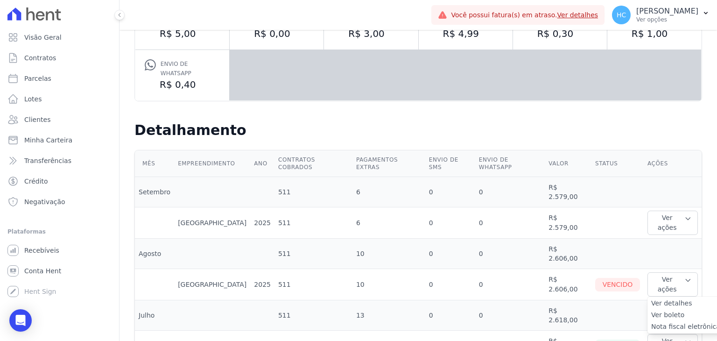 Image resolution: width=717 pixels, height=341 pixels. What do you see at coordinates (313, 163) in the screenshot?
I see `th: Contratos cobrados` at bounding box center [313, 163].